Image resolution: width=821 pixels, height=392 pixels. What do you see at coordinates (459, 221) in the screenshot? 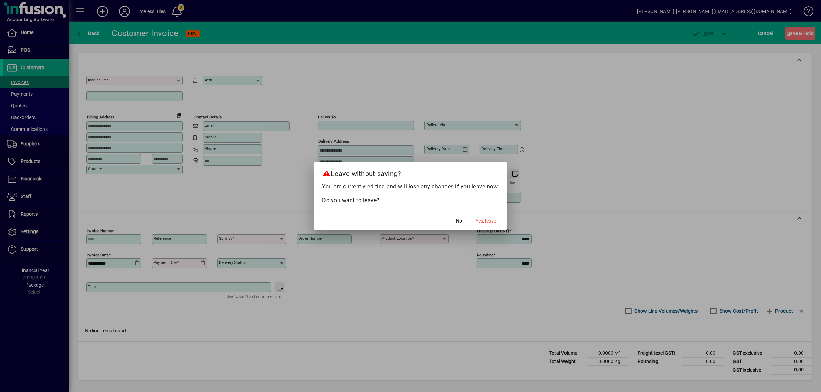
I see `button: No` at bounding box center [459, 221].